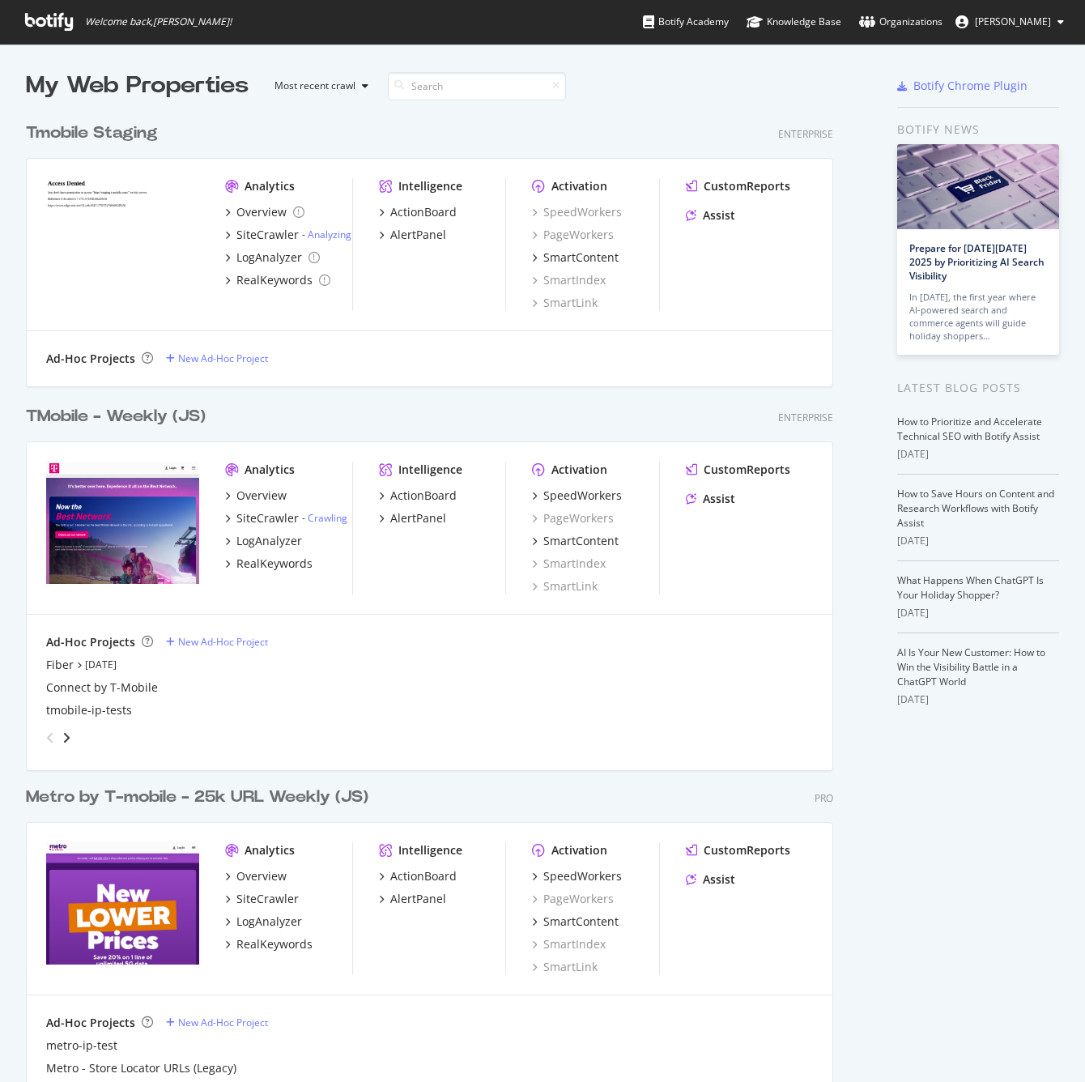 The height and width of the screenshot is (1082, 1085). I want to click on img: Prepare for Black Friday 2025 by Prioritizing AI Search Visibility, so click(979, 186).